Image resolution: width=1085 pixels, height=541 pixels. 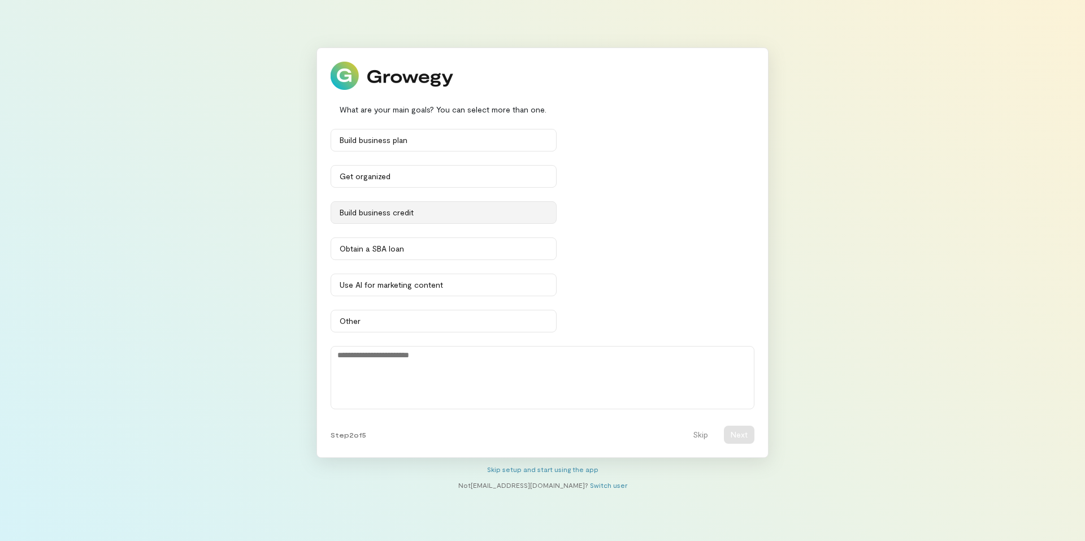 I want to click on button: Obtain a SBA loan, so click(x=444, y=249).